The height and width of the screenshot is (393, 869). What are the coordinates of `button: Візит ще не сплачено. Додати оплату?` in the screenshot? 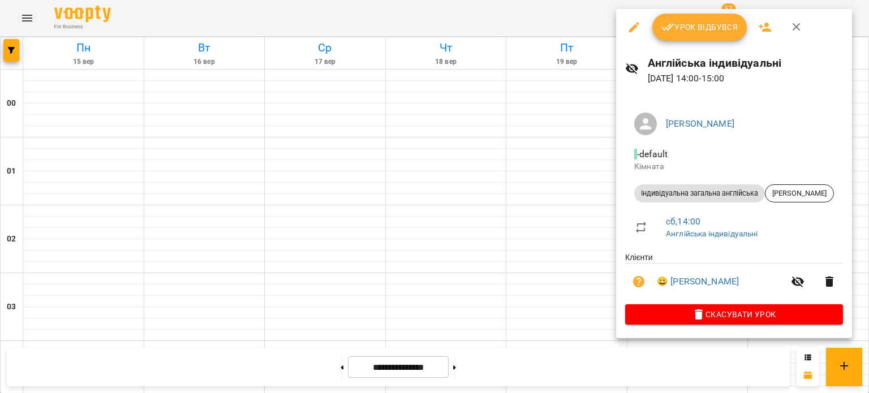 It's located at (638, 282).